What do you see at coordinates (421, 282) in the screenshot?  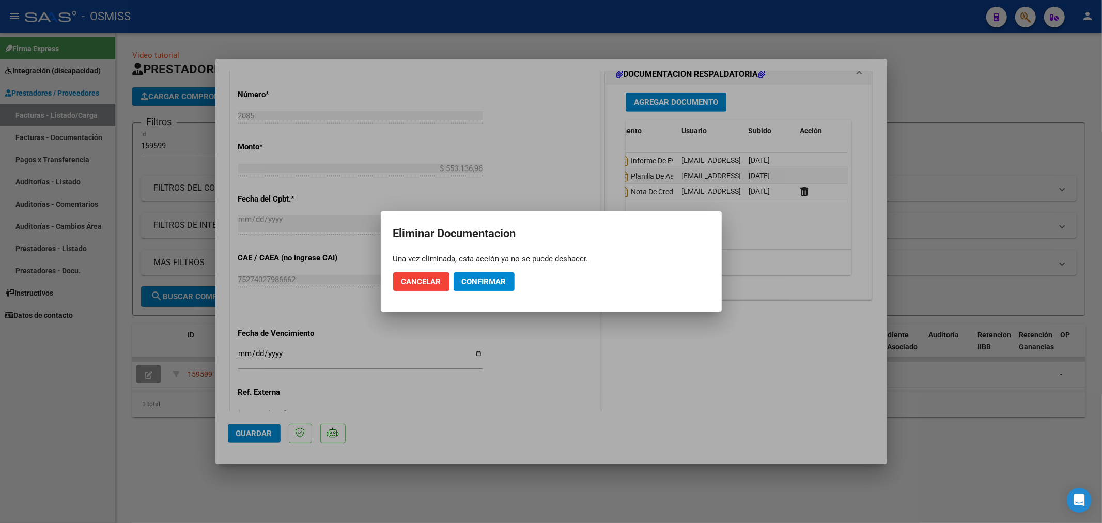 I see `button: Cancelar` at bounding box center [421, 282].